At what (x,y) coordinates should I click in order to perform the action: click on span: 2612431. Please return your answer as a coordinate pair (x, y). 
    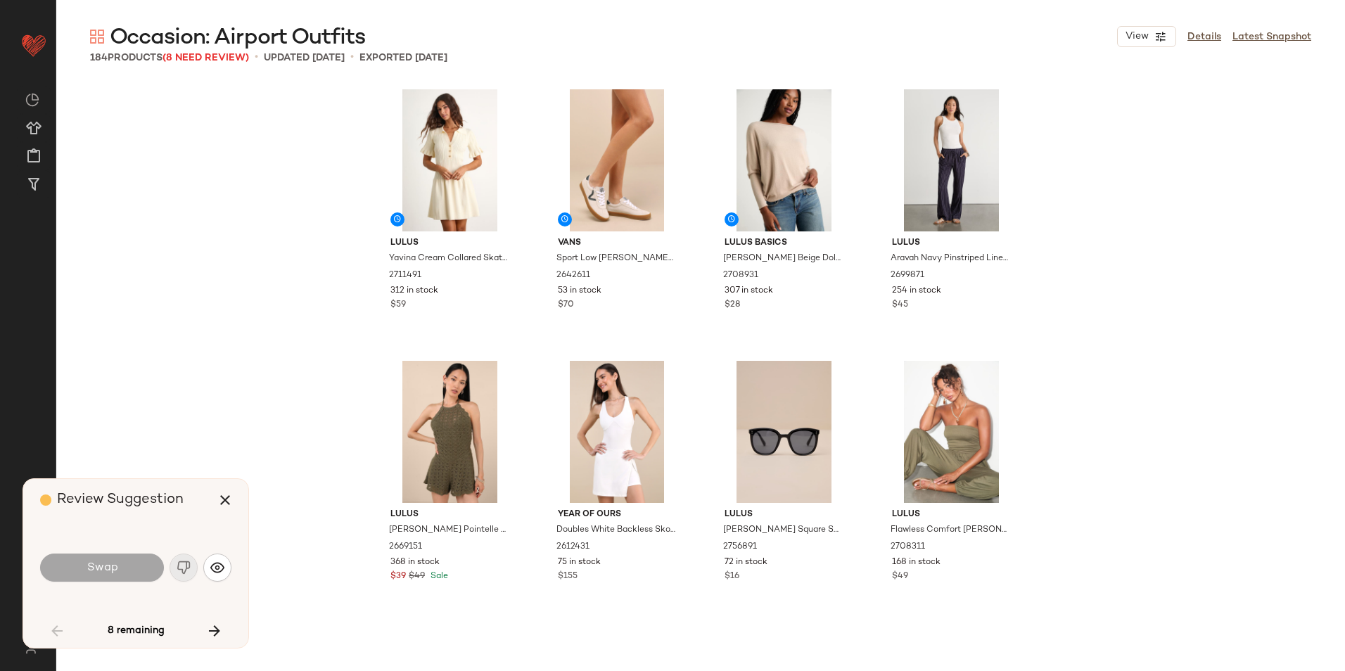
    Looking at the image, I should click on (573, 547).